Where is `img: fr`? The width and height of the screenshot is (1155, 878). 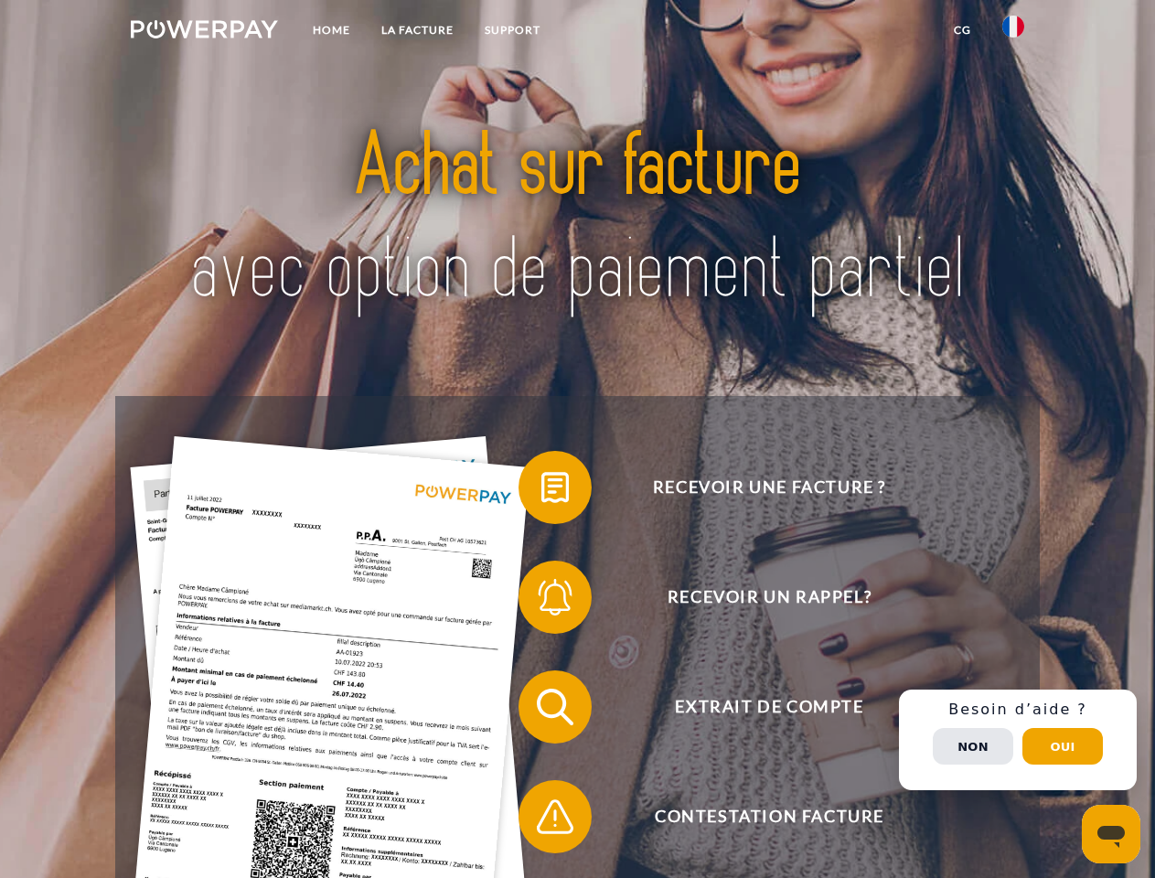
img: fr is located at coordinates (1013, 27).